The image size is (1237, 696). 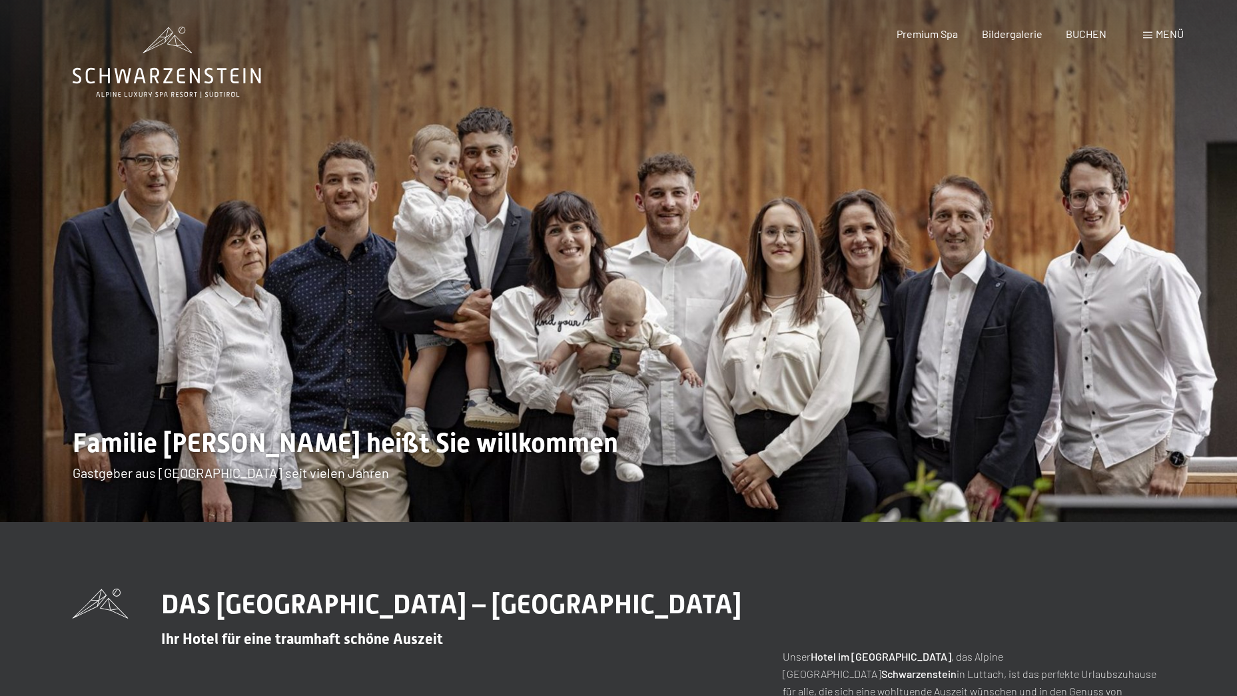 I want to click on a: Bildergalerie, so click(x=1012, y=33).